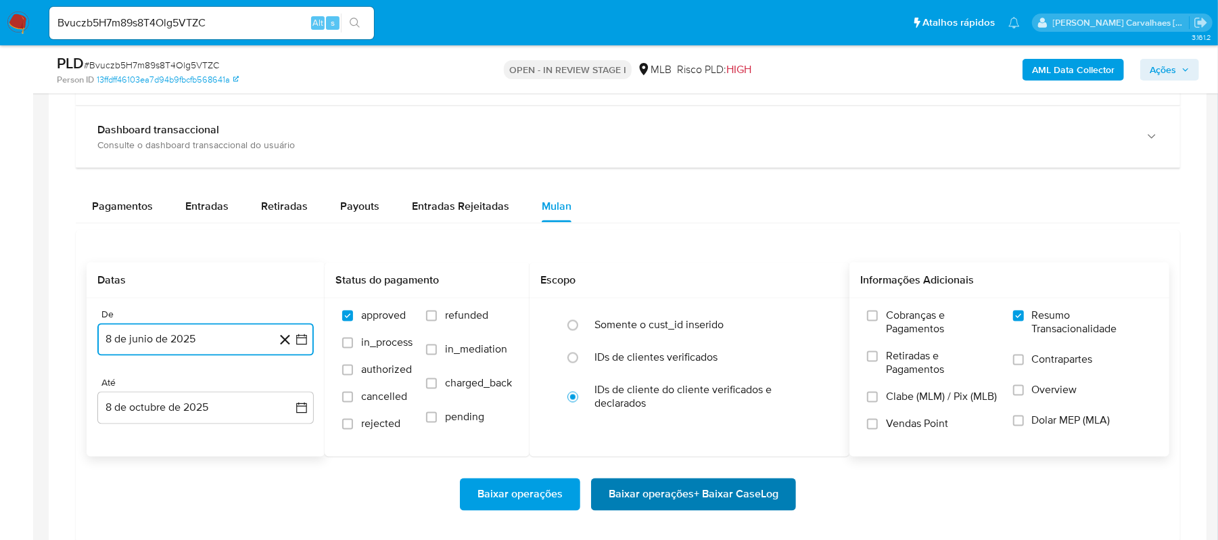 The width and height of the screenshot is (1218, 540). Describe the element at coordinates (1202, 37) in the screenshot. I see `span: 3.161.2` at that location.